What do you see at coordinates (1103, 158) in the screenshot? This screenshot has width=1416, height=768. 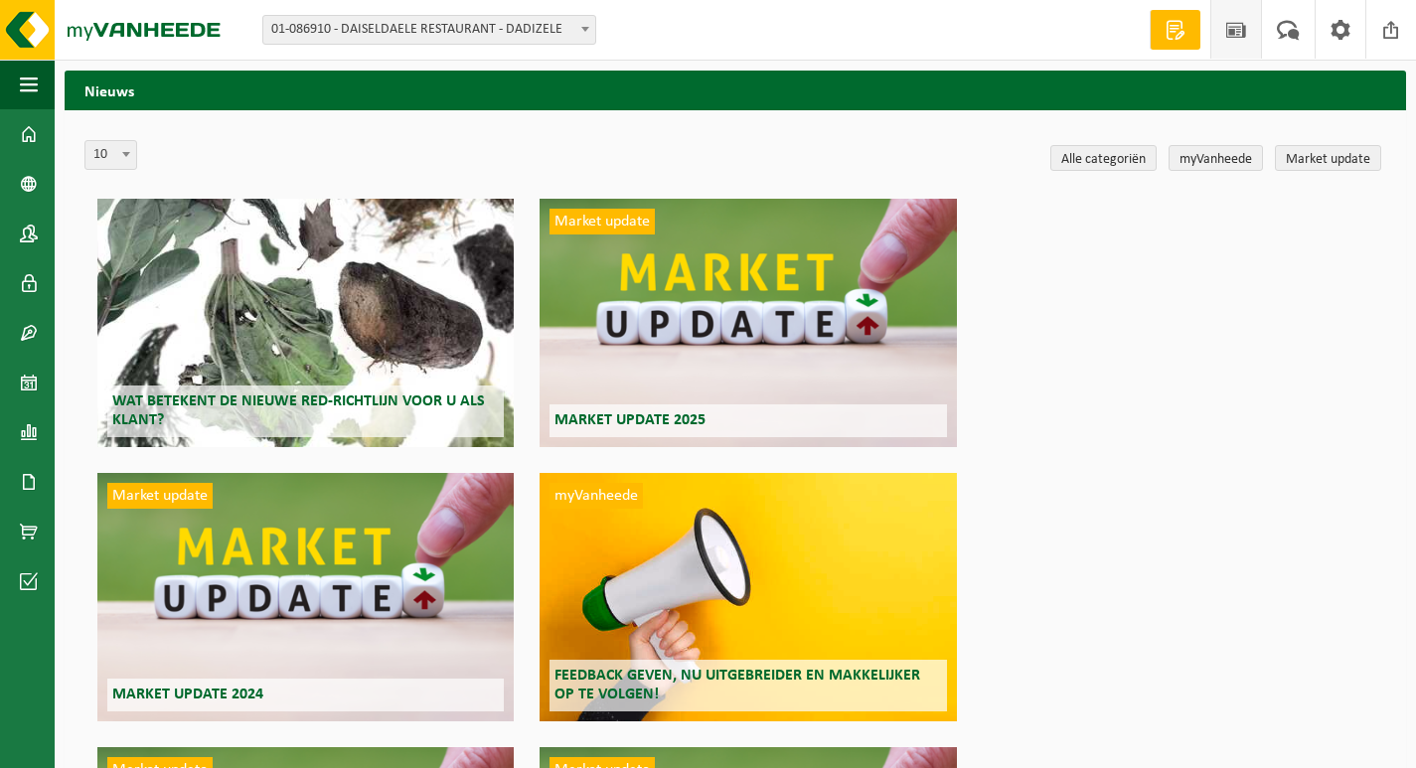 I see `a: Alle categoriën` at bounding box center [1103, 158].